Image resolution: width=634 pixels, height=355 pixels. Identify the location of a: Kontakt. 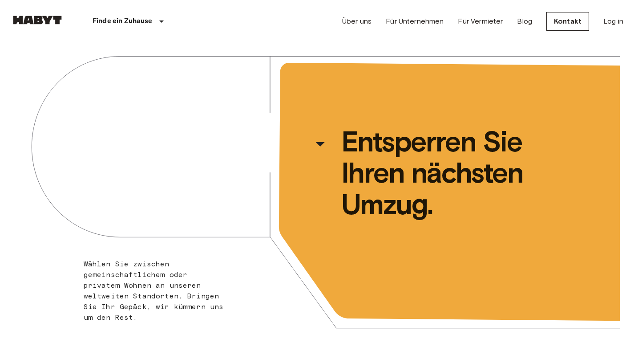
(568, 21).